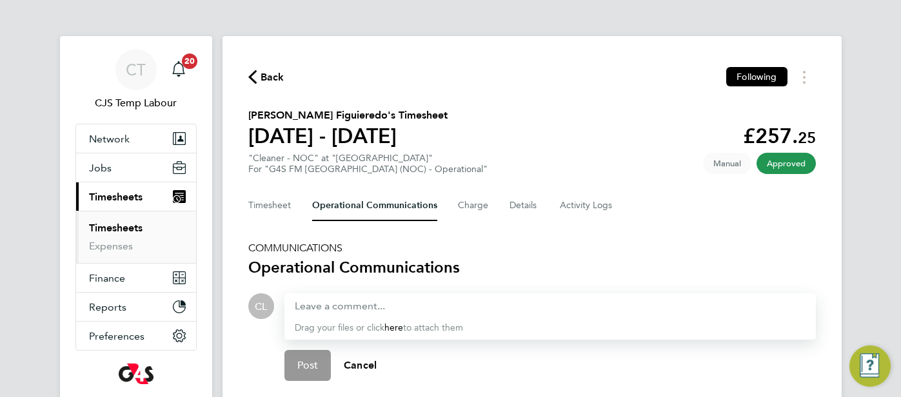 The width and height of the screenshot is (901, 397). What do you see at coordinates (111, 246) in the screenshot?
I see `a: Expenses` at bounding box center [111, 246].